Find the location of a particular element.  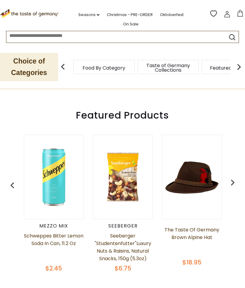

div: $18.95 is located at coordinates (192, 262).